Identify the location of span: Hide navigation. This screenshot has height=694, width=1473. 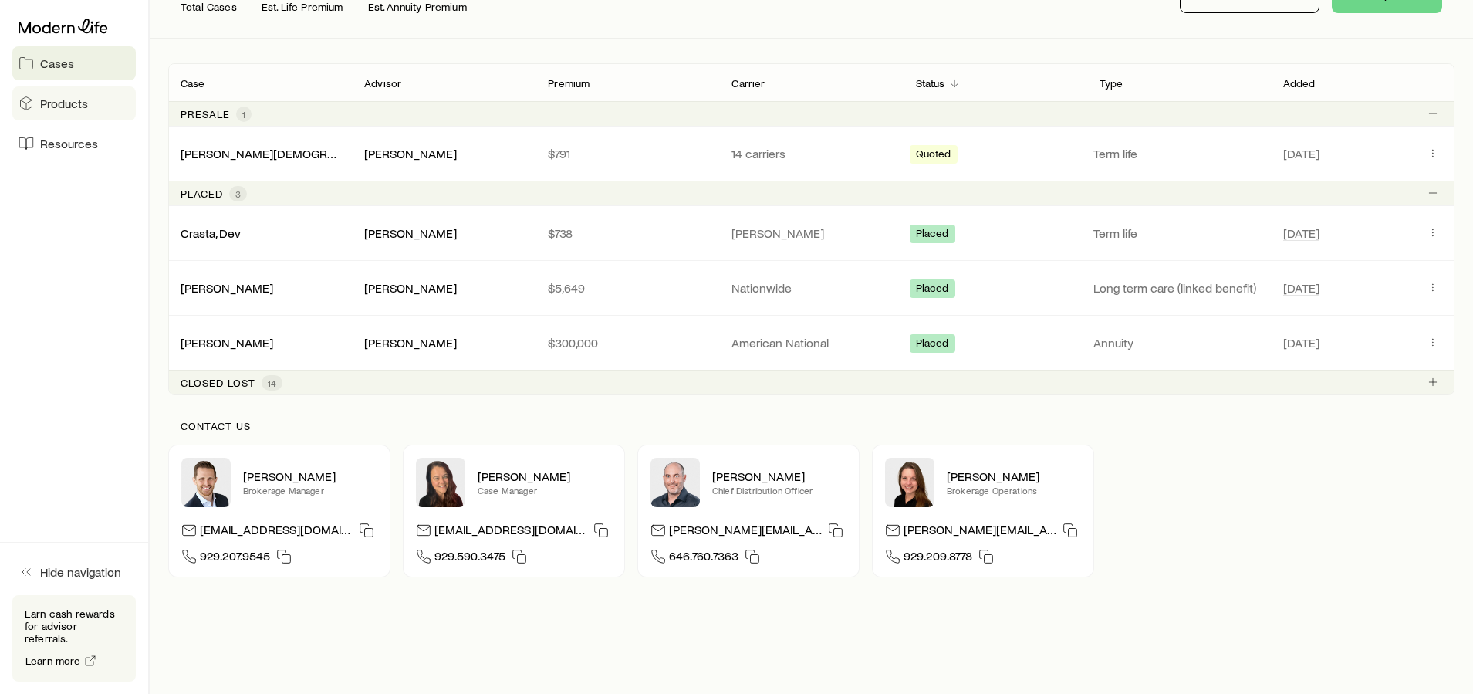
(80, 572).